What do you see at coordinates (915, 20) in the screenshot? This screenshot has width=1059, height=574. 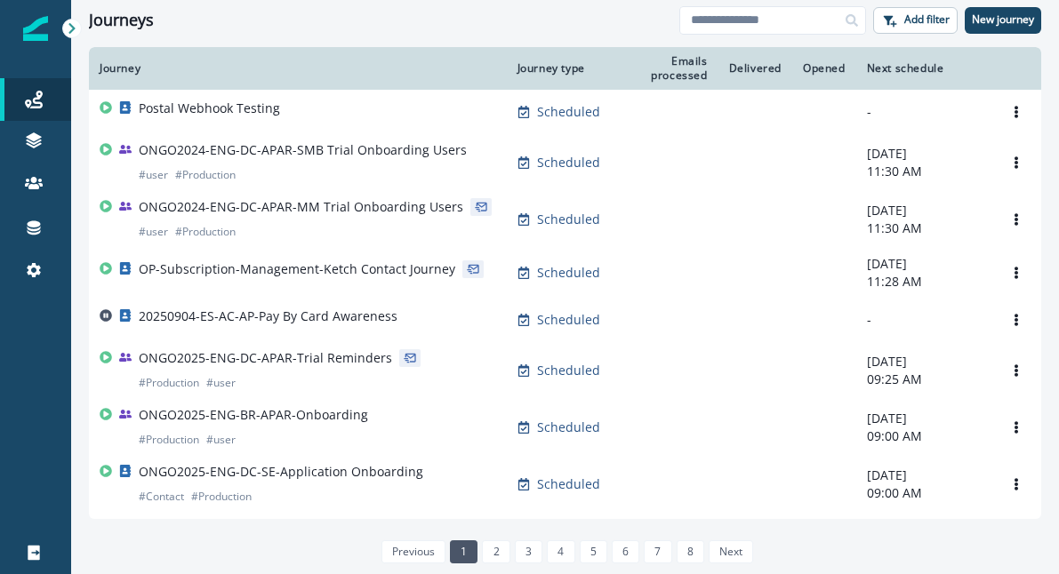 I see `button: Add filter` at bounding box center [915, 20].